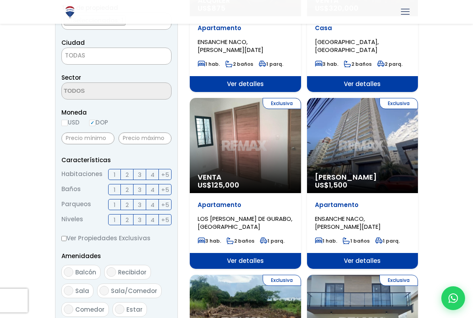 The image size is (473, 318). I want to click on span: Parqueos, so click(76, 204).